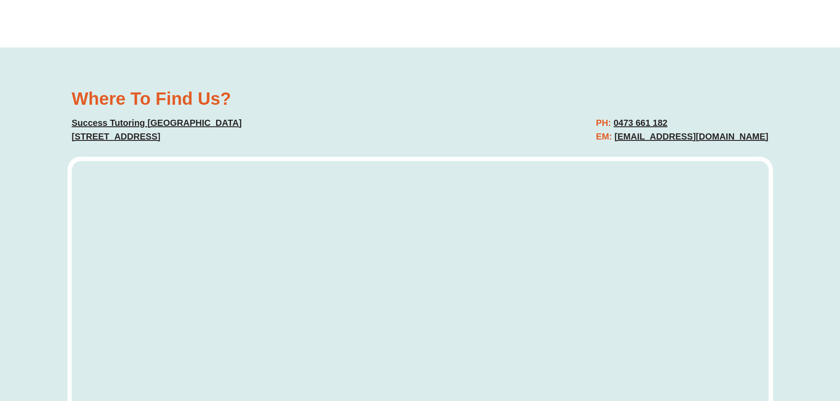 The width and height of the screenshot is (840, 401). Describe the element at coordinates (241, 99) in the screenshot. I see `h2: Where To Find Us?` at that location.